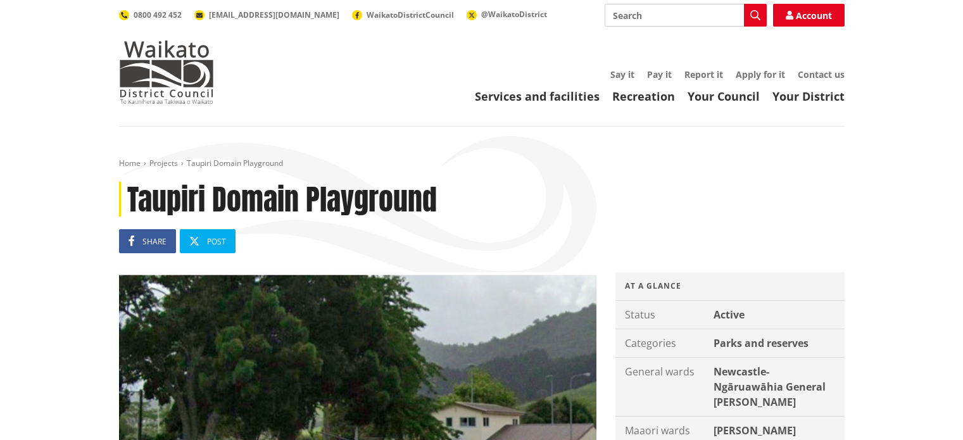 This screenshot has height=440, width=963. Describe the element at coordinates (158, 15) in the screenshot. I see `span: 0800 492 452` at that location.